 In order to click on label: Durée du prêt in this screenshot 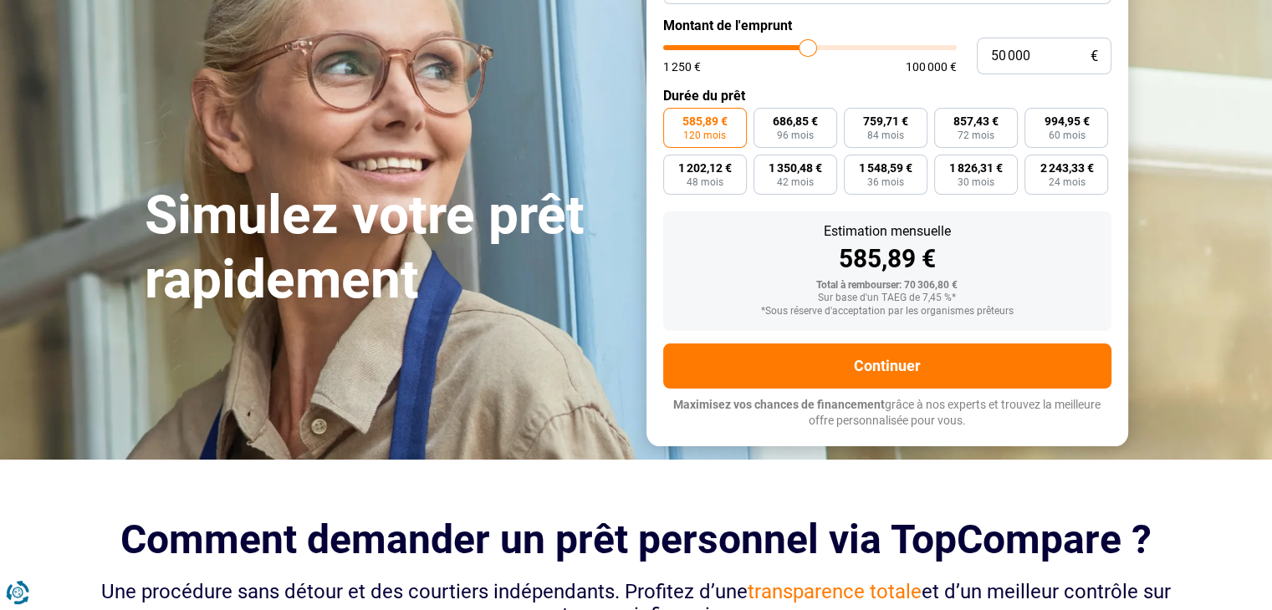, I will do `click(887, 95)`.